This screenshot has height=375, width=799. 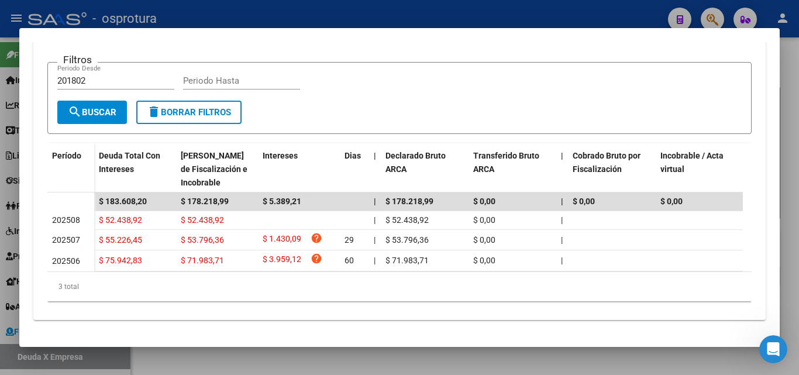 I want to click on span: 60, so click(x=349, y=260).